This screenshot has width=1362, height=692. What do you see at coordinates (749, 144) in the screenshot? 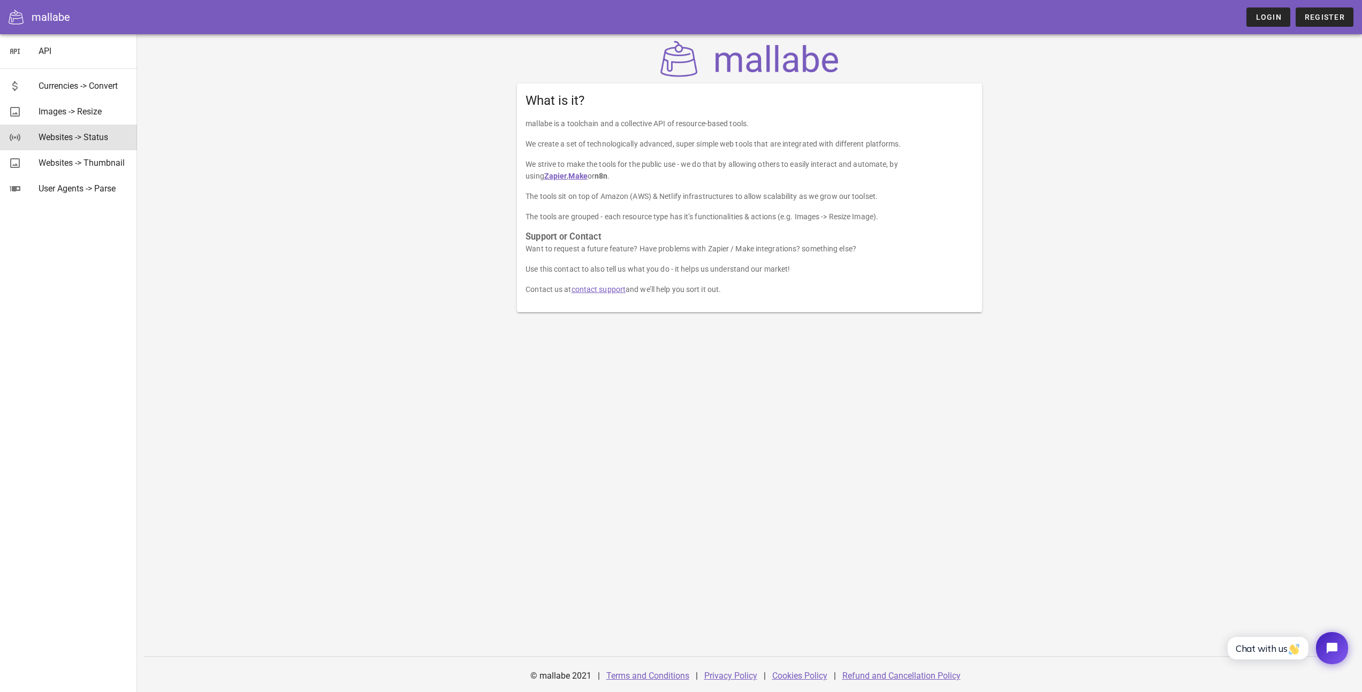
I see `p: We create a set of technologically advanced, super simple web tools that are integrated with diff...` at bounding box center [749, 144].